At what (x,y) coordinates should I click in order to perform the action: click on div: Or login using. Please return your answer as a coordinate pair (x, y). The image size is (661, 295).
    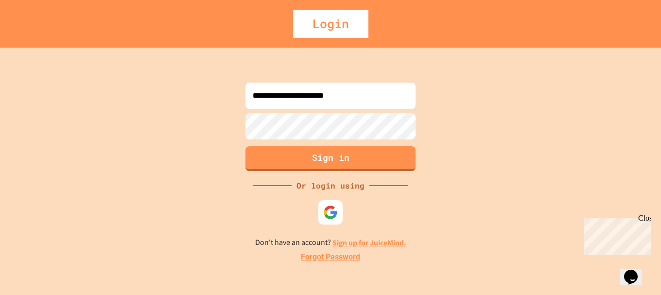
    Looking at the image, I should click on (330, 186).